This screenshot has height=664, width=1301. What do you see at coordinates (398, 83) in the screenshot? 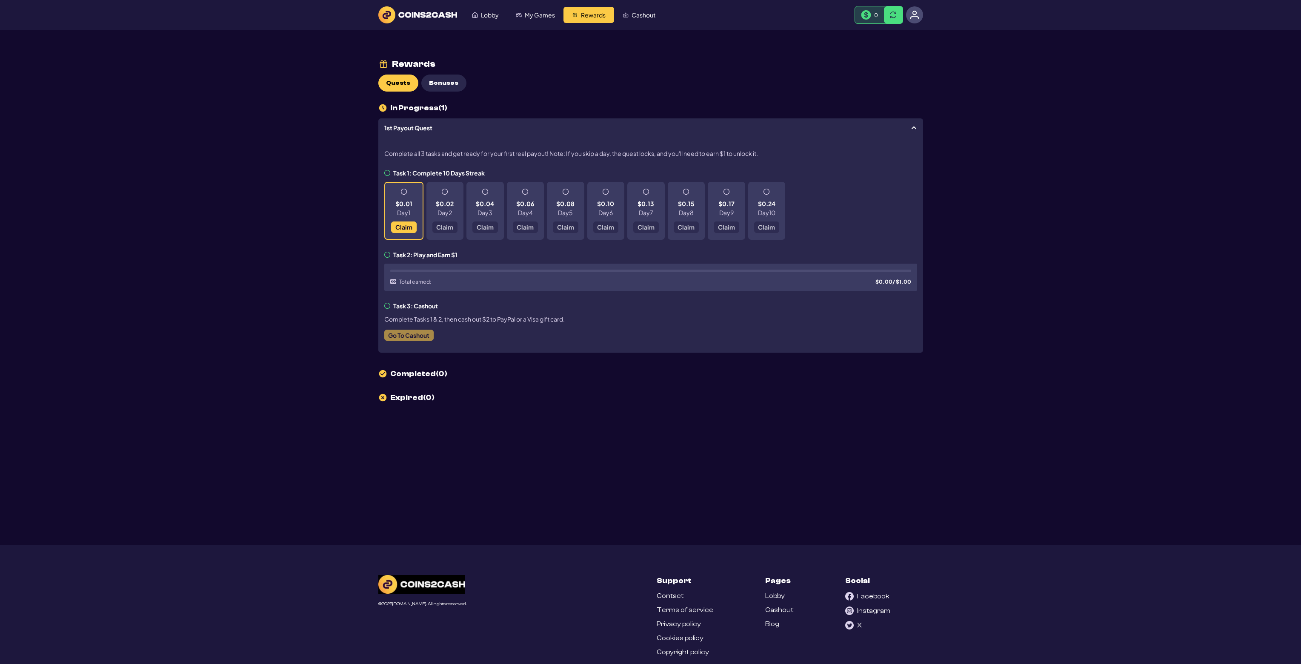
I see `span: Quests` at bounding box center [398, 83].